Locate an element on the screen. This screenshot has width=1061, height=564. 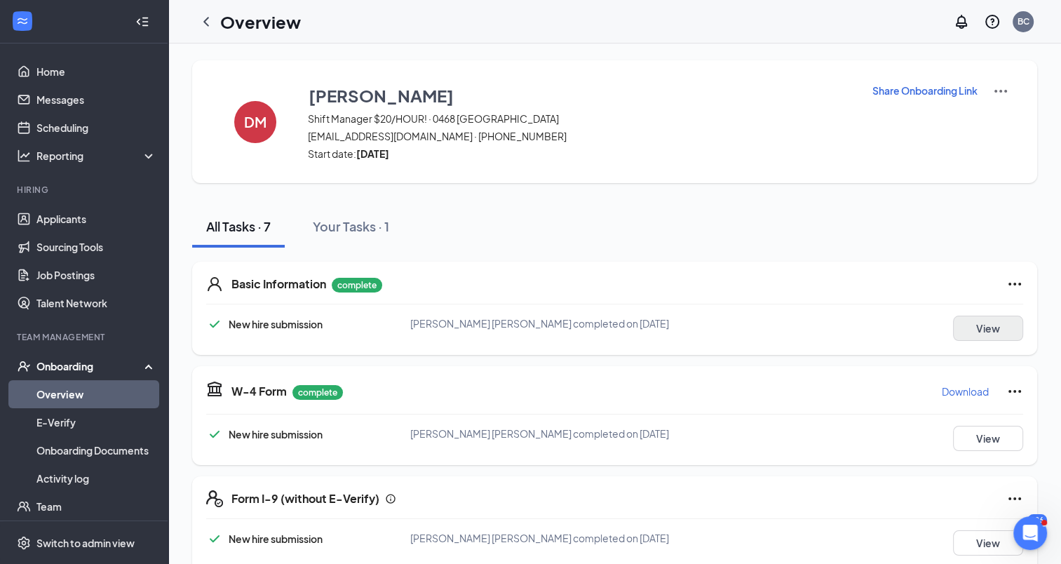
h5: Form I-9 (without E-Verify) is located at coordinates (305, 498).